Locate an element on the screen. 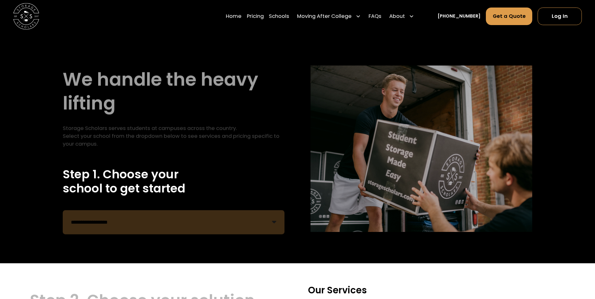 The width and height of the screenshot is (595, 299). h1: We handle the heavy lifting is located at coordinates (173, 91).